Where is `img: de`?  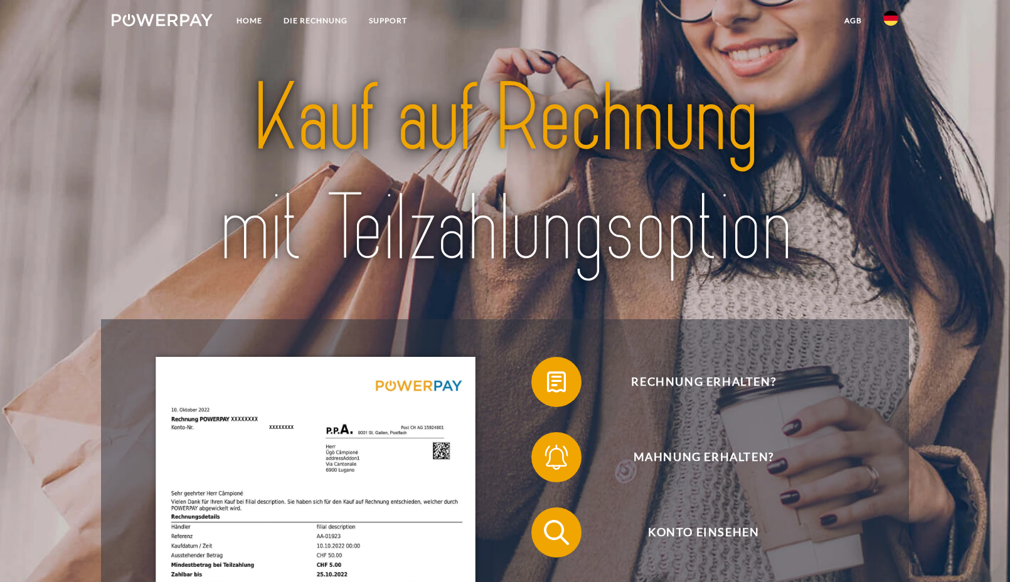 img: de is located at coordinates (891, 18).